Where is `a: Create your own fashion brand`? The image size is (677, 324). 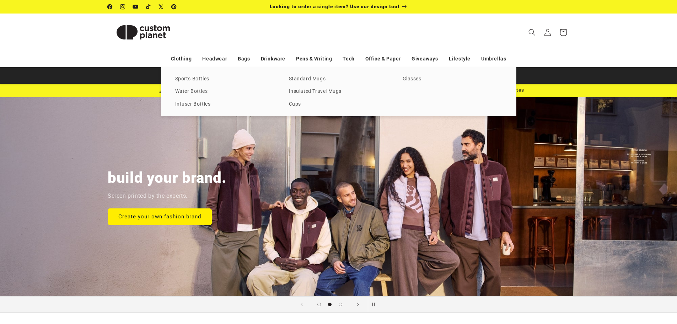
a: Create your own fashion brand is located at coordinates (159, 216).